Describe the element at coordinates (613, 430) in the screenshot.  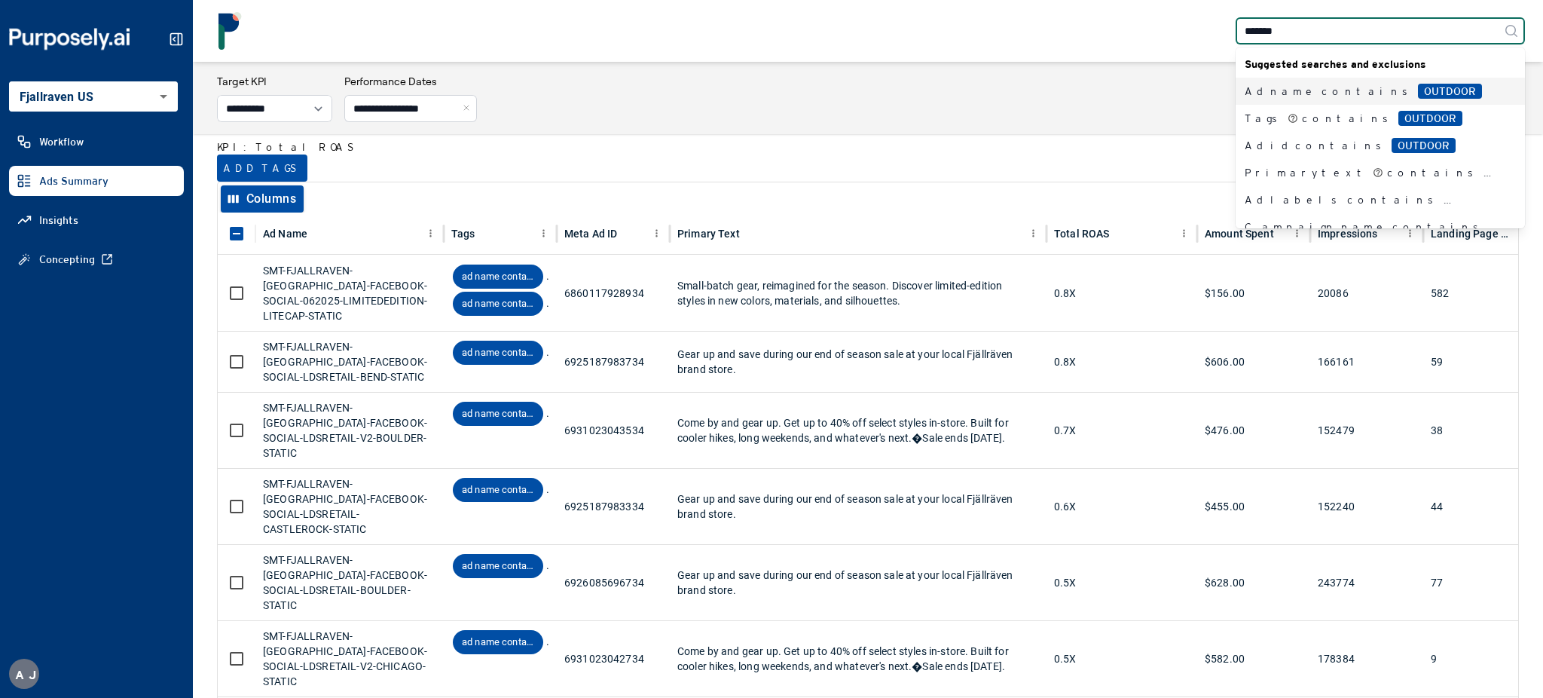
I see `div: 6931023043534` at that location.